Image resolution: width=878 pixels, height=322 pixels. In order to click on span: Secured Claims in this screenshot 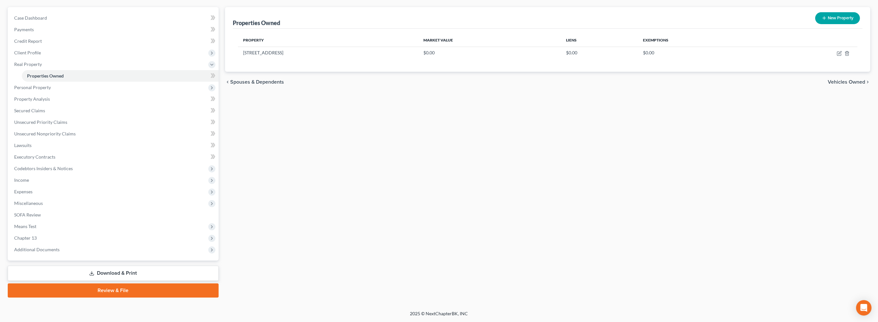, I will do `click(30, 110)`.